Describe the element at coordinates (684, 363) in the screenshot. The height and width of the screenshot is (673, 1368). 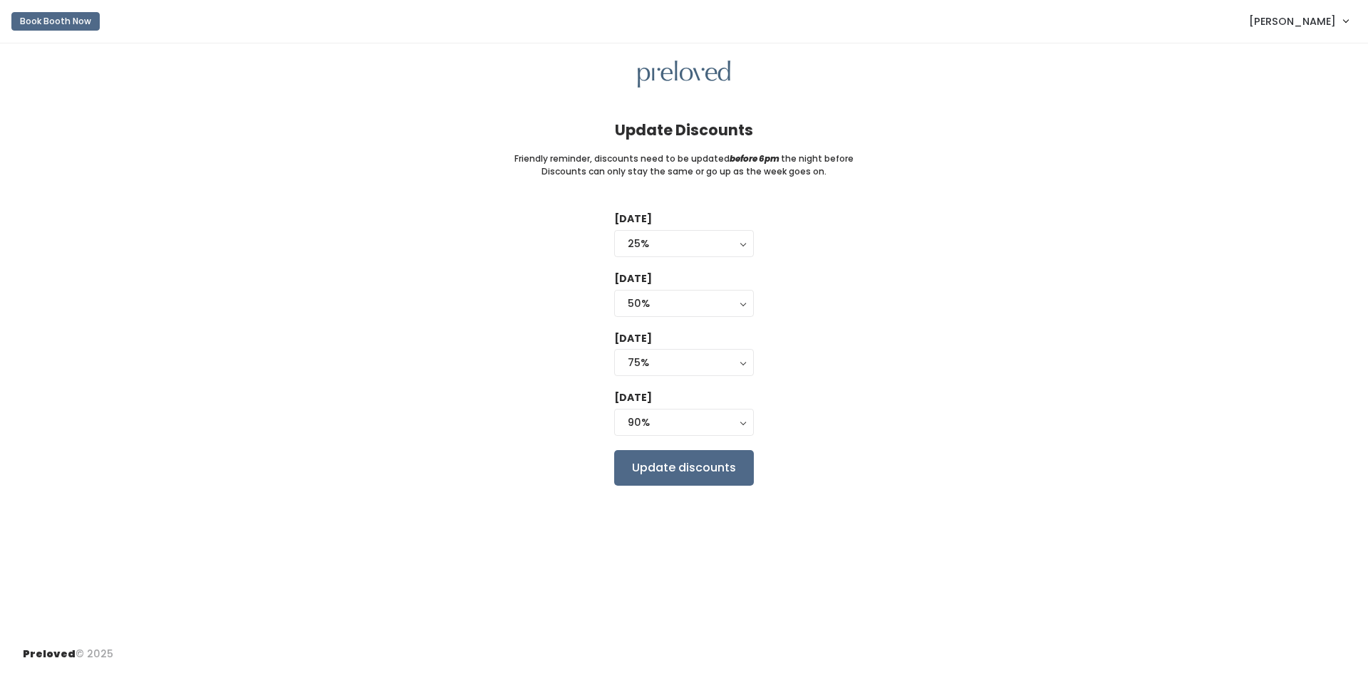
I see `div: 75%` at that location.